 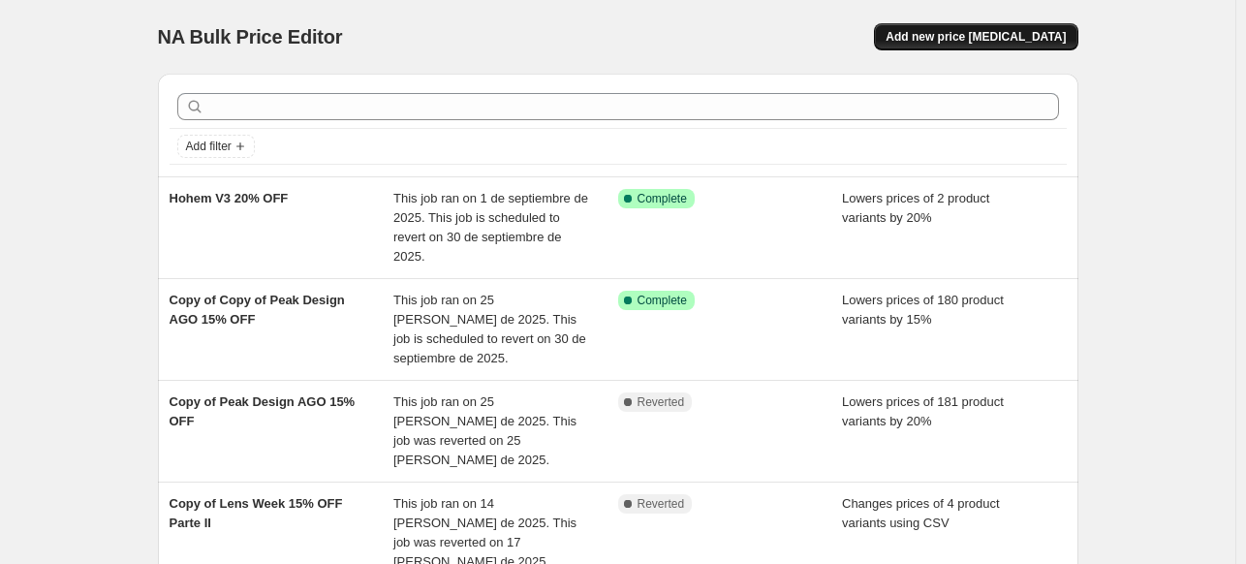 I want to click on span: Lowers prices of 181 product variants by 20%, so click(x=922, y=411).